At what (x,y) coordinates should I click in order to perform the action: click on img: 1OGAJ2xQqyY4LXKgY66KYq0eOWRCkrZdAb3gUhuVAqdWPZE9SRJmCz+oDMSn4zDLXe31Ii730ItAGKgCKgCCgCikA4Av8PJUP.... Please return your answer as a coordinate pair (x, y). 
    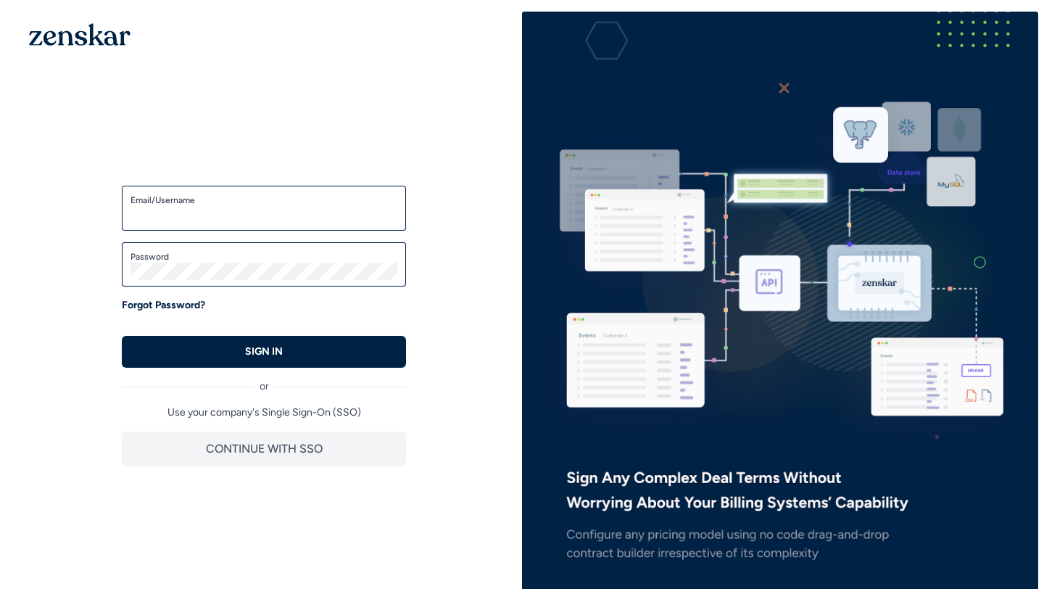
    Looking at the image, I should click on (80, 34).